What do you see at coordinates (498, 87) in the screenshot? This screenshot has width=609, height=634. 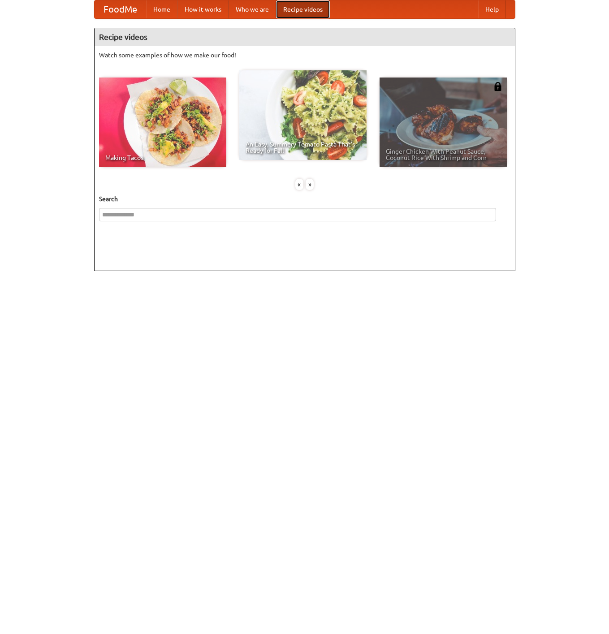 I see `img: 483408.png` at bounding box center [498, 87].